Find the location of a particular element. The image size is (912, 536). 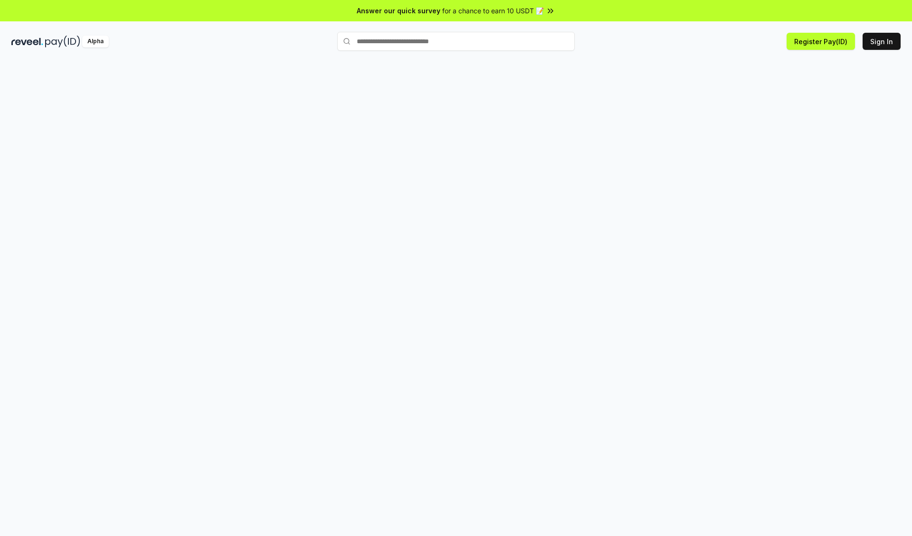

span: Answer our quick survey is located at coordinates (398, 10).